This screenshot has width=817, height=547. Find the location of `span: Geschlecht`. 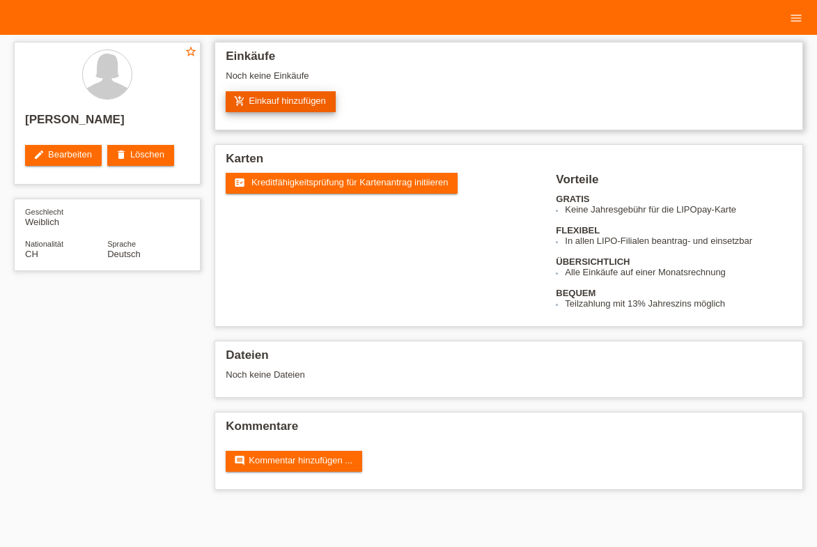

span: Geschlecht is located at coordinates (44, 212).